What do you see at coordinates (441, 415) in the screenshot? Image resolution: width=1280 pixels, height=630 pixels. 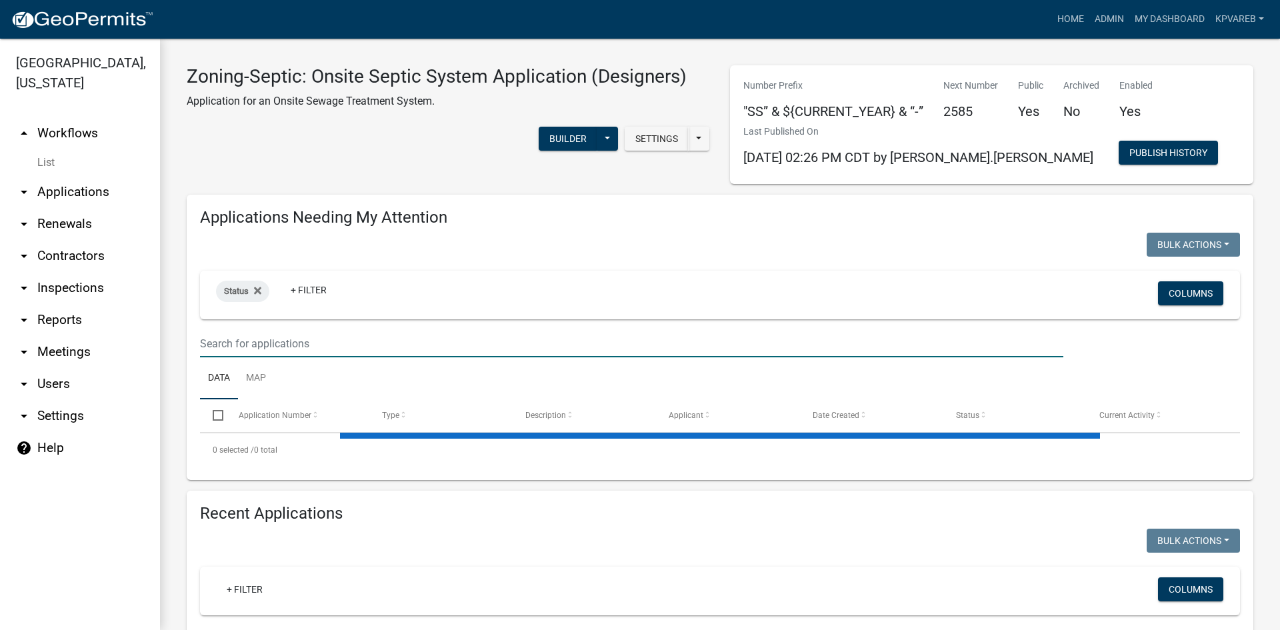 I see `datatable-header-cell: Type` at bounding box center [441, 415].